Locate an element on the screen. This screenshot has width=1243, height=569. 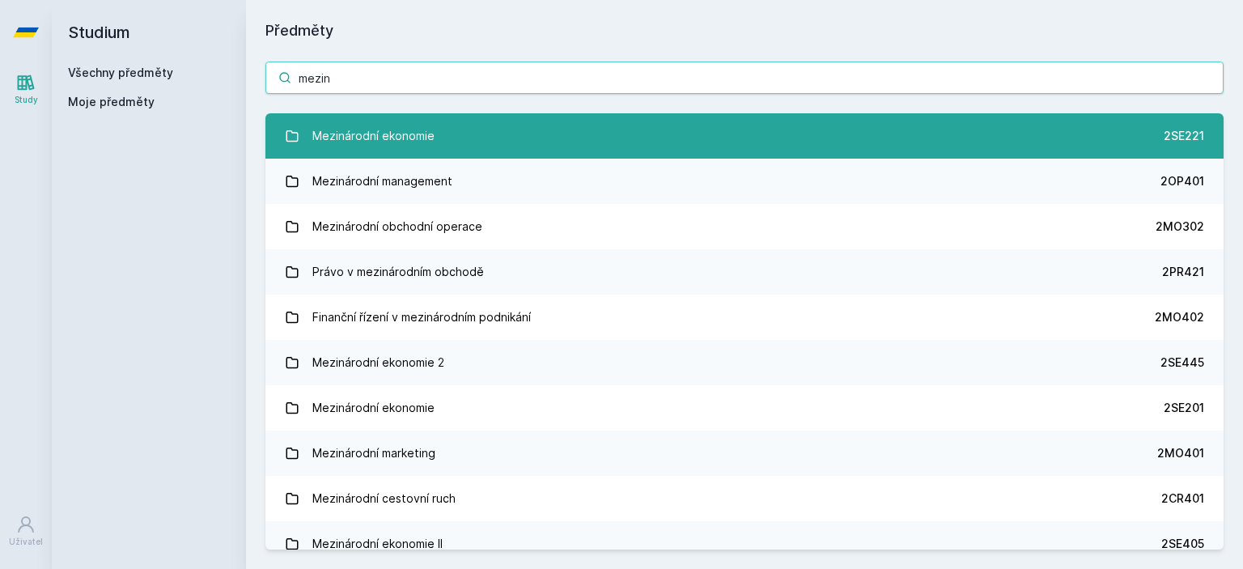
div: Mezinárodní obchodní operace is located at coordinates (397, 227).